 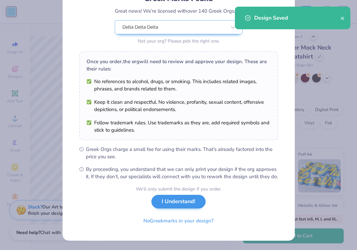 I want to click on span: Greek Orgs charge a small fee for using their marks. That’s already factored into the price you see., so click(x=182, y=153).